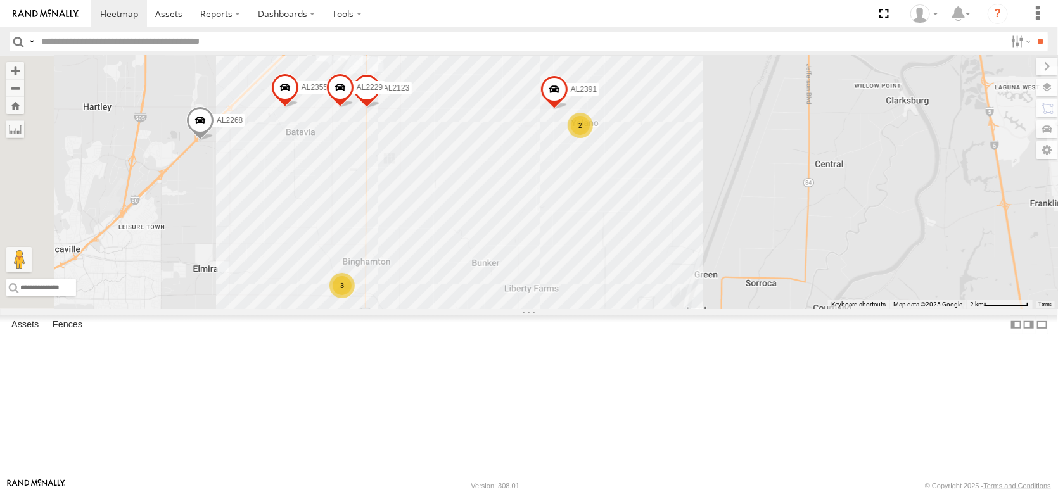 The image size is (1058, 492). Describe the element at coordinates (858, 305) in the screenshot. I see `button: Keyboard shortcuts` at that location.